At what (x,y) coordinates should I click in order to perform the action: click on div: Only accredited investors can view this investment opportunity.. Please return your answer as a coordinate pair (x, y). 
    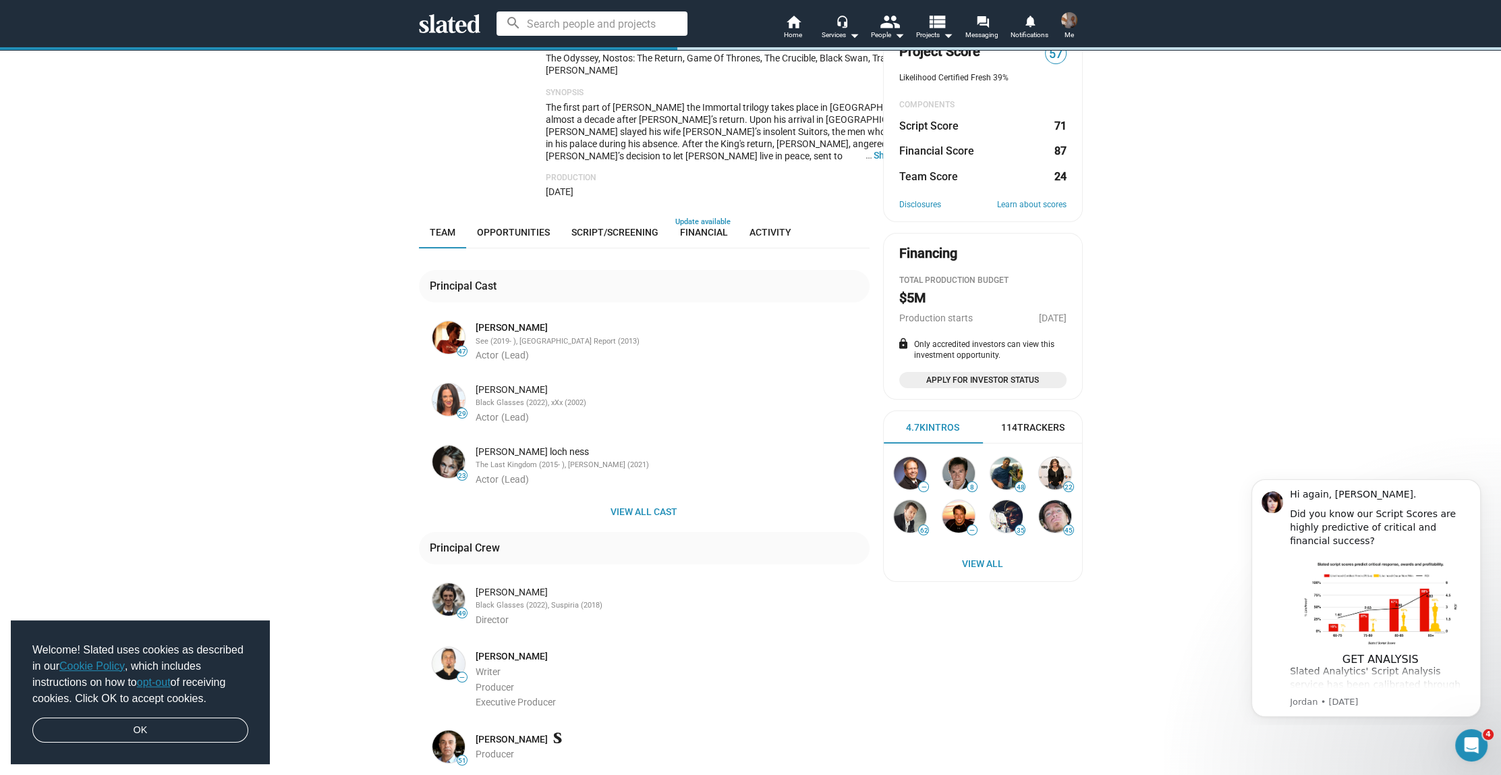
    Looking at the image, I should click on (983, 350).